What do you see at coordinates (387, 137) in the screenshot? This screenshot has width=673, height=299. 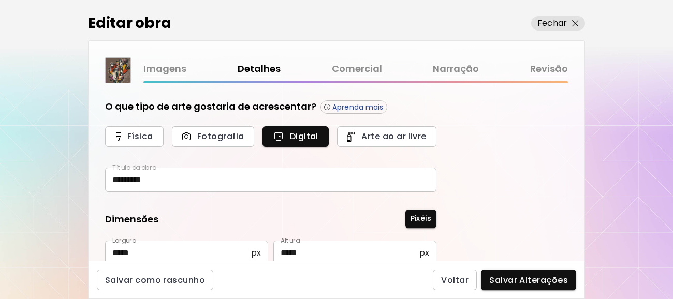 I see `button: Arte ao ar livre` at bounding box center [387, 137].